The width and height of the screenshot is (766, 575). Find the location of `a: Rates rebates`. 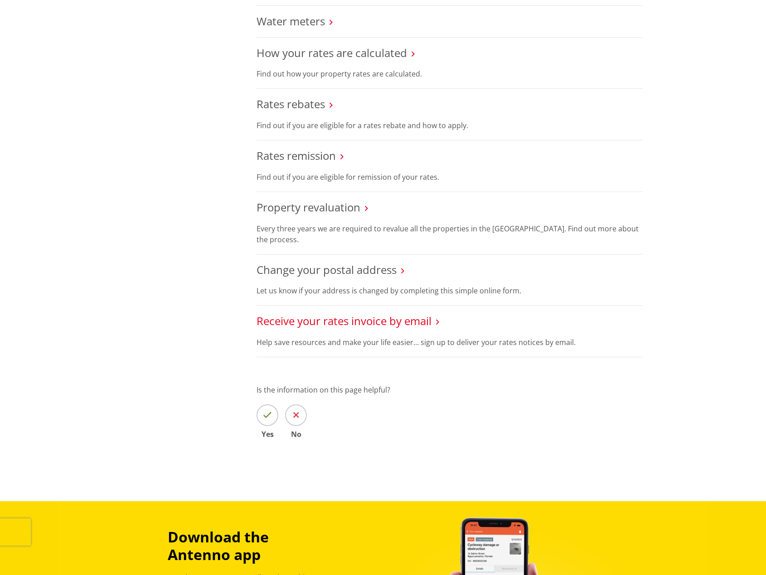

a: Rates rebates is located at coordinates (290, 104).